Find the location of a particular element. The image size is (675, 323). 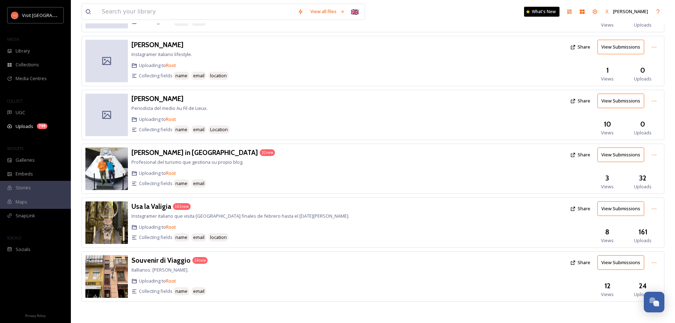

span: Embeds is located at coordinates (24, 174).